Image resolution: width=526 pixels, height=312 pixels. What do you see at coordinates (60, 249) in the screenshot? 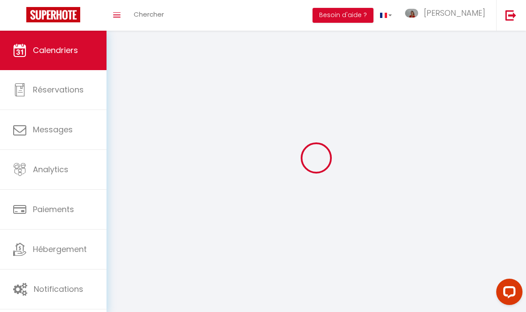
I see `span: Hébergement` at bounding box center [60, 249].